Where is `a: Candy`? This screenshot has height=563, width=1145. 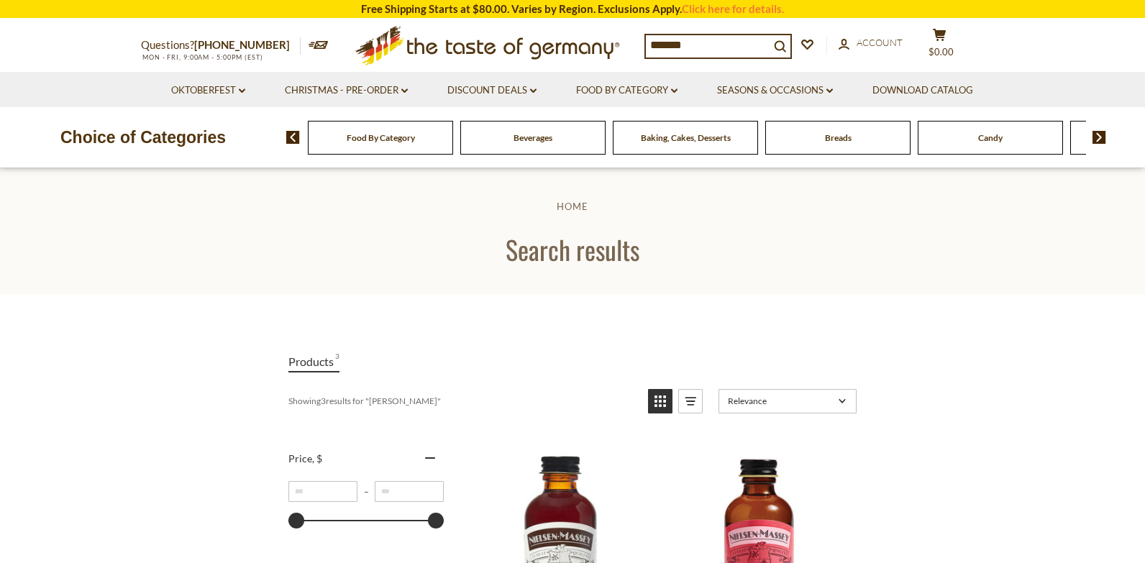
a: Candy is located at coordinates (991, 137).